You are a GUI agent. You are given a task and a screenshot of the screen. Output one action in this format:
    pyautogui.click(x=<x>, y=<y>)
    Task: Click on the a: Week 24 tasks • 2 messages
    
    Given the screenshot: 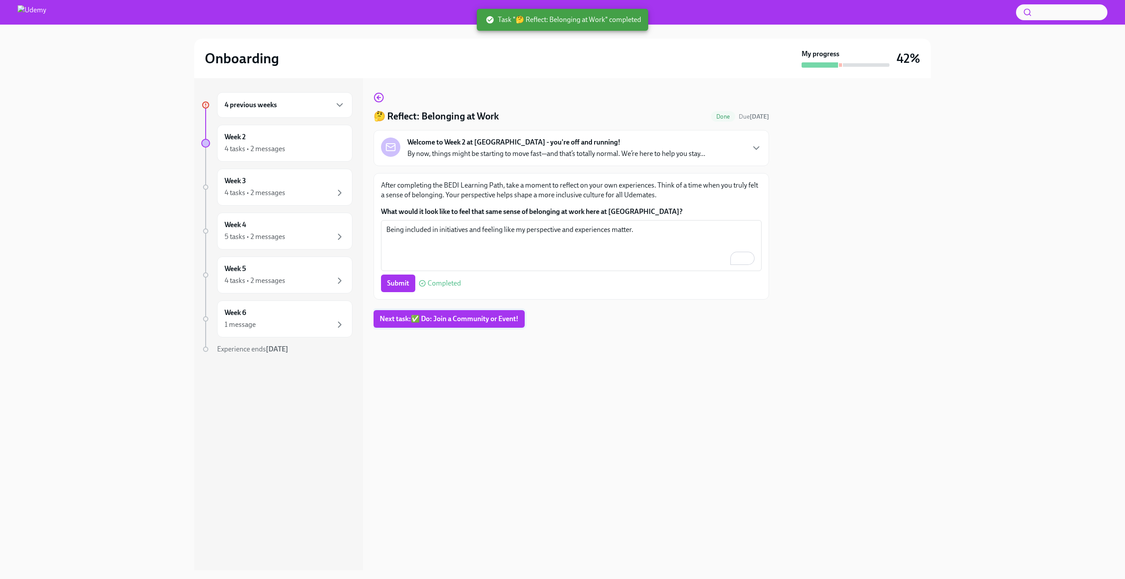 What is the action you would take?
    pyautogui.click(x=277, y=143)
    